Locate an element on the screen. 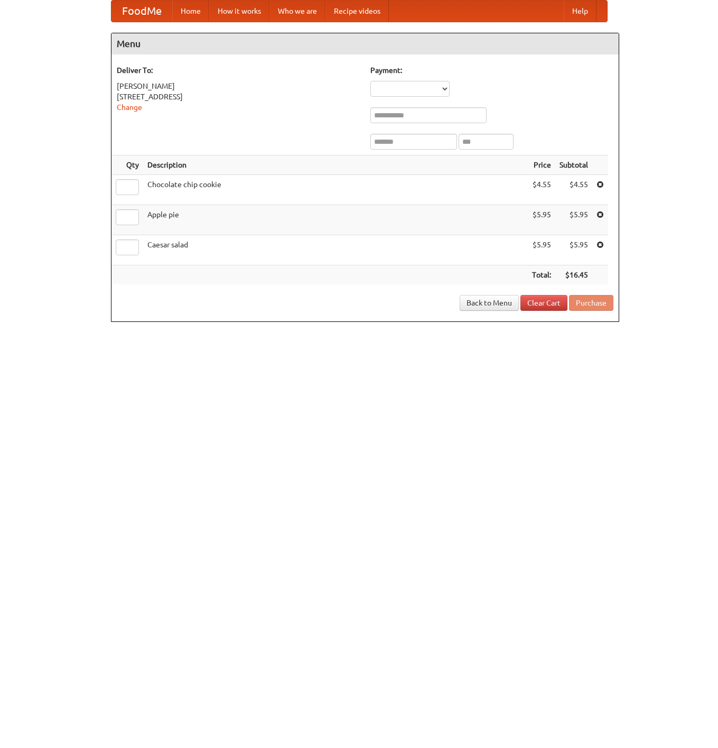 The height and width of the screenshot is (748, 718). a: How it works is located at coordinates (239, 11).